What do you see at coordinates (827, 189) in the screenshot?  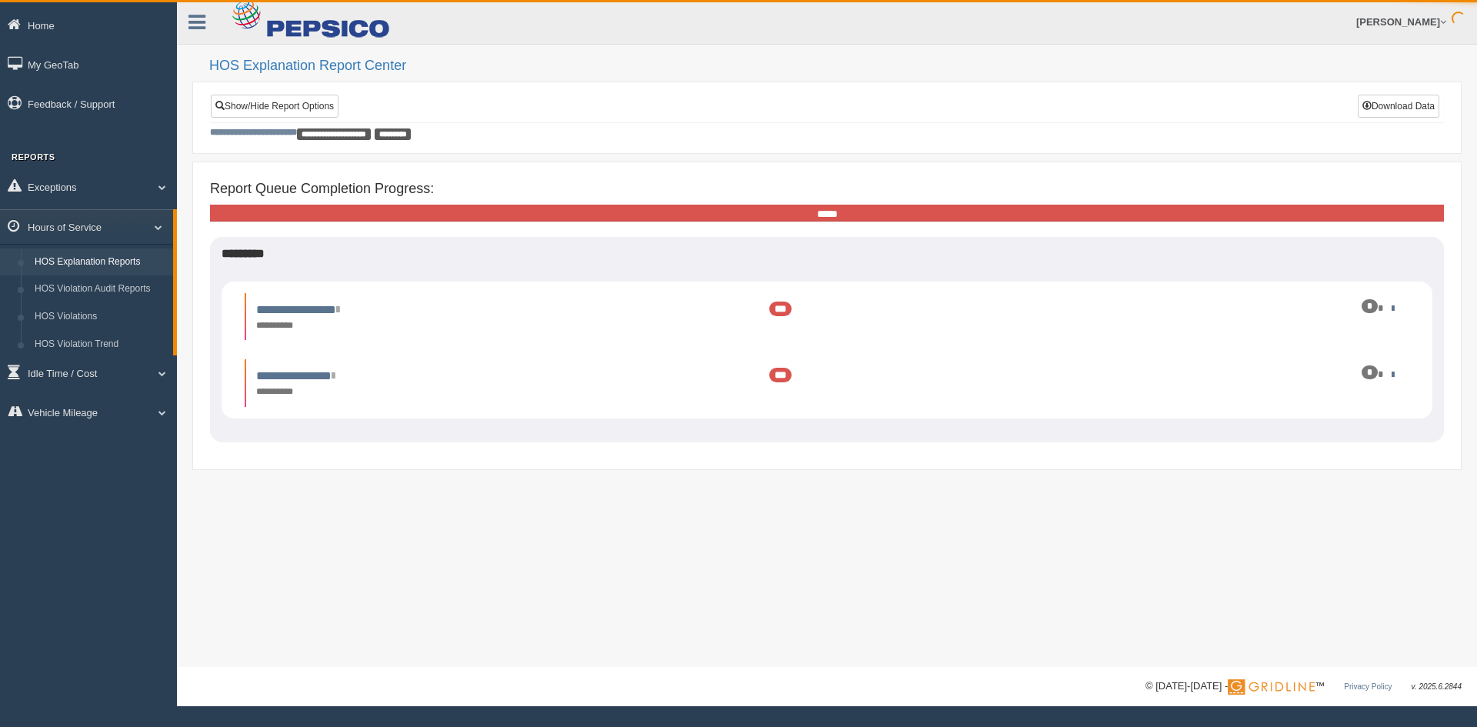 I see `h4: Report Queue Completion Progress:` at bounding box center [827, 189].